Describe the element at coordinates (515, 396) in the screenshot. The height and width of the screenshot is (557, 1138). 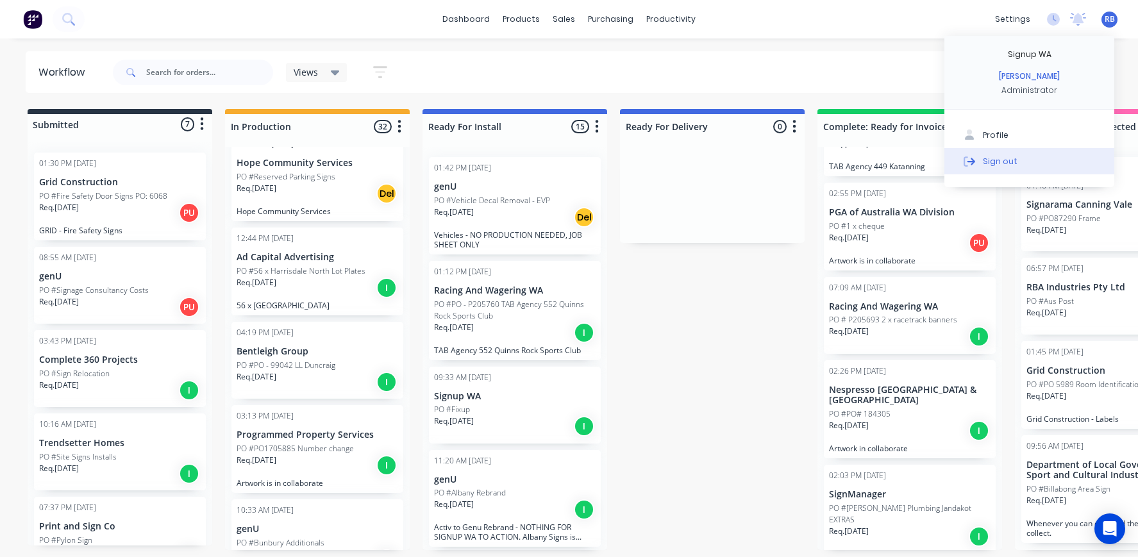
I see `p: Signup WA` at that location.